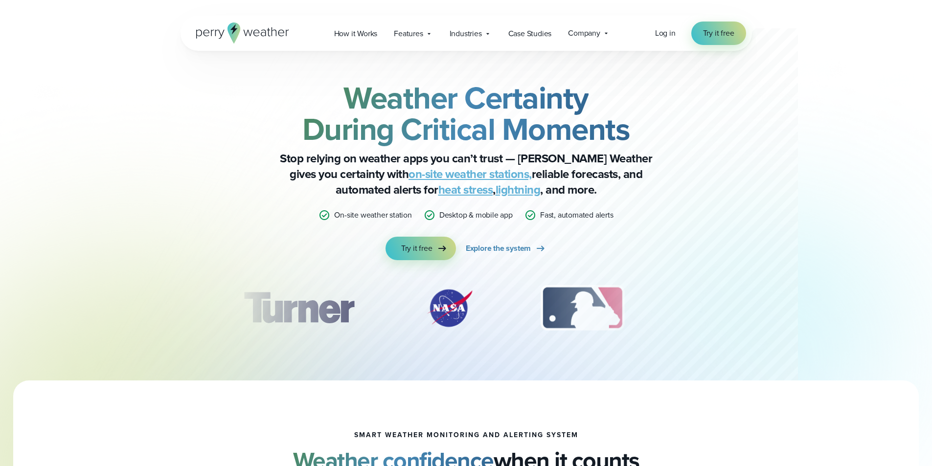  I want to click on div: 2 of 12, so click(450, 308).